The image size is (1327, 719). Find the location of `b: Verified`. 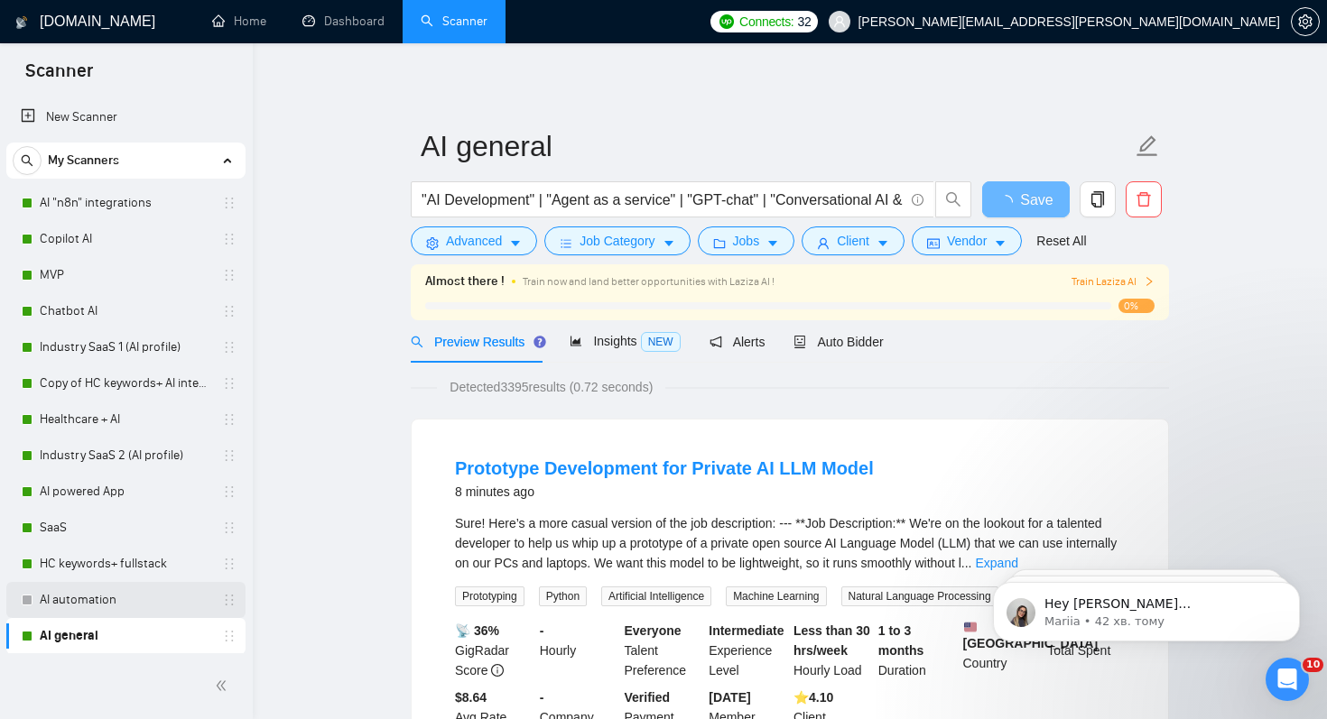

b: Verified is located at coordinates (647, 698).